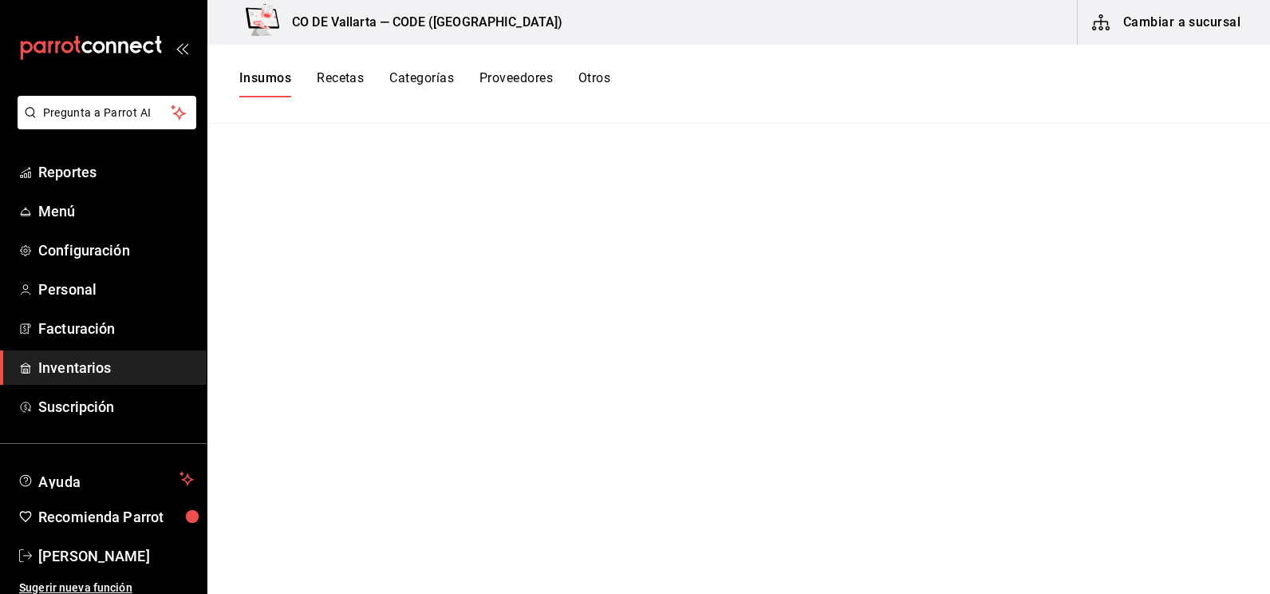 The image size is (1270, 594). Describe the element at coordinates (116, 211) in the screenshot. I see `span: Menú` at that location.